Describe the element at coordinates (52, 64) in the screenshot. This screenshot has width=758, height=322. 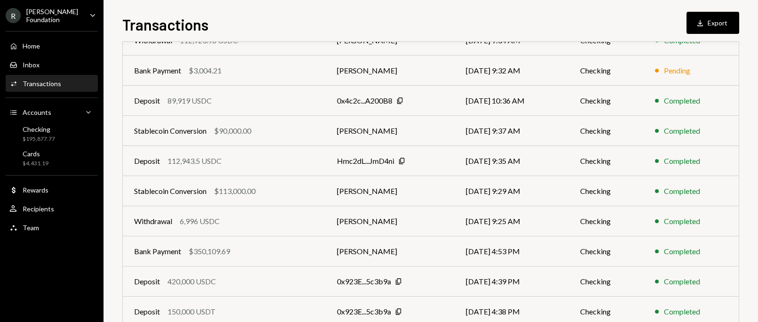
I see `a: Inbox` at that location.